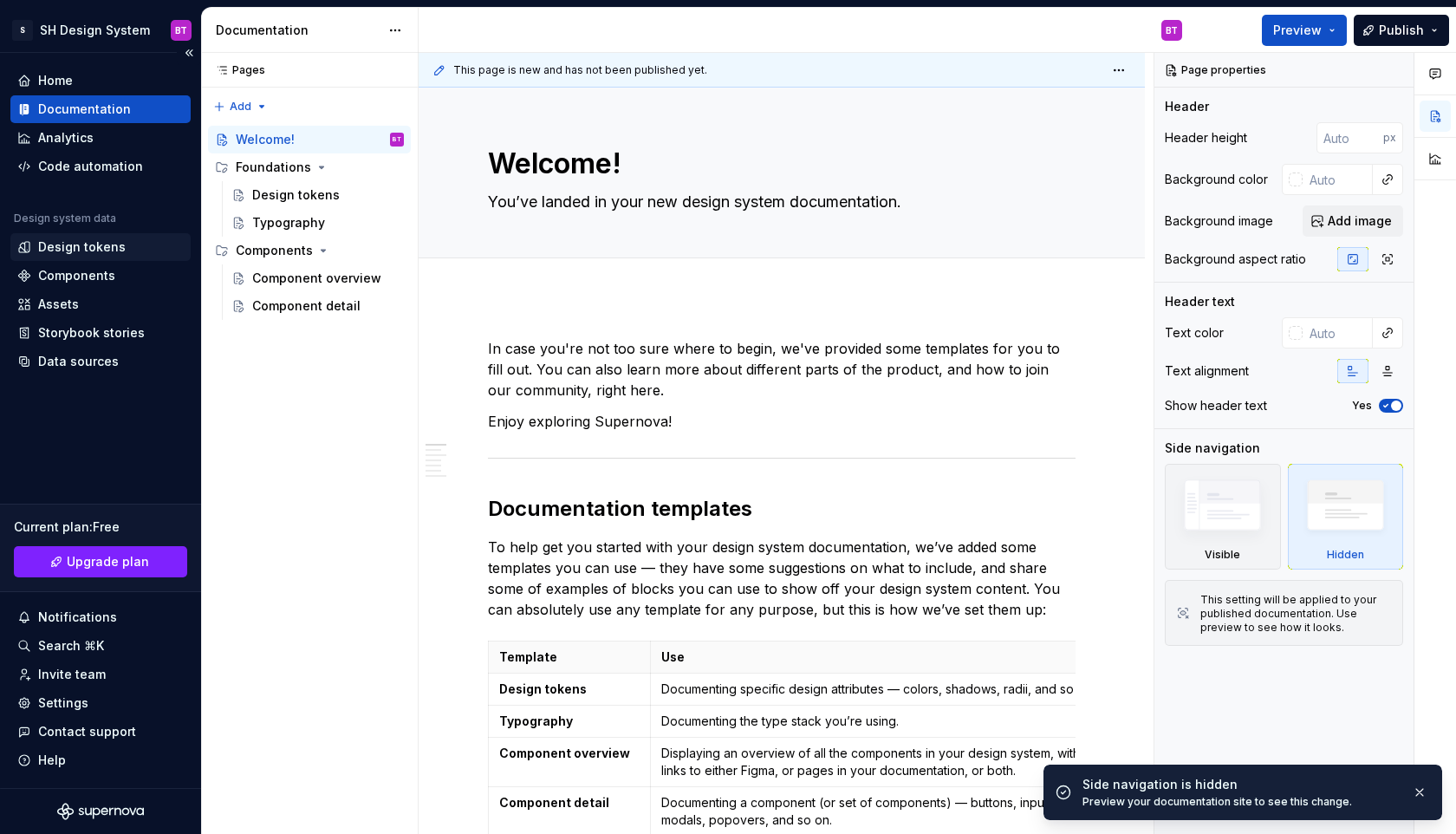  I want to click on div: Side navigation is hidden, so click(1241, 784).